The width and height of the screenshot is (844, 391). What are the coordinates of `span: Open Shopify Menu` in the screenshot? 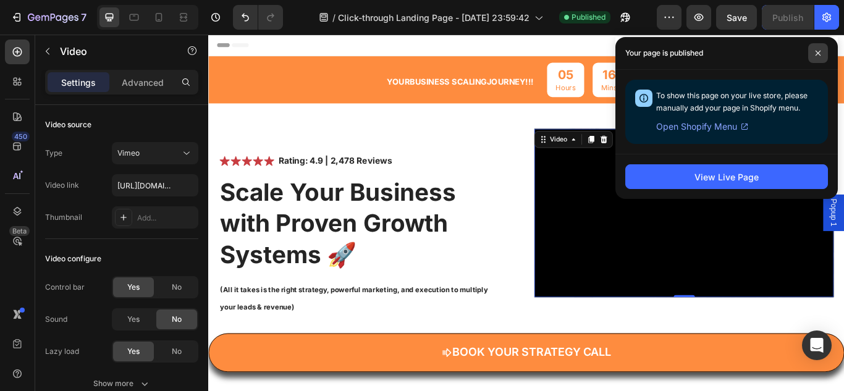 It's located at (696, 127).